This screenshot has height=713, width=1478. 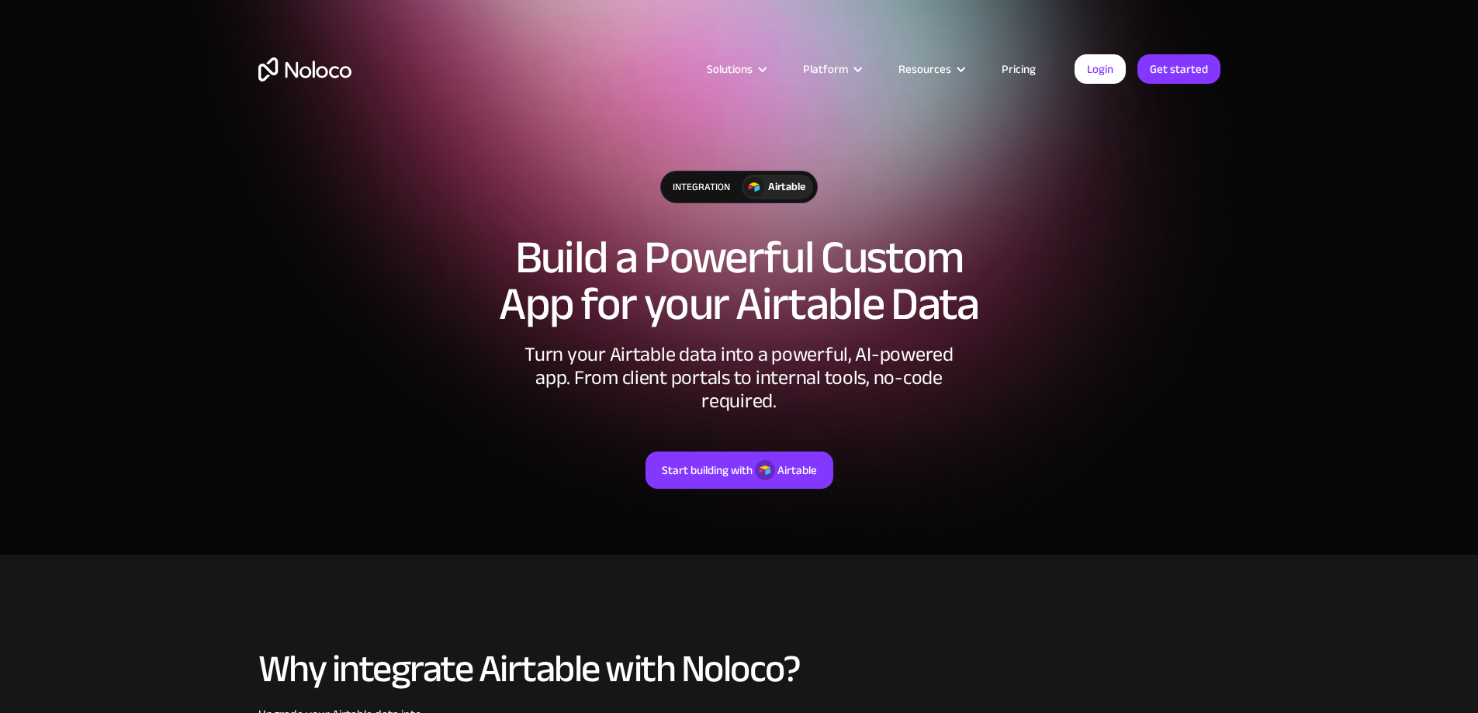 I want to click on div: Start building with, so click(x=707, y=470).